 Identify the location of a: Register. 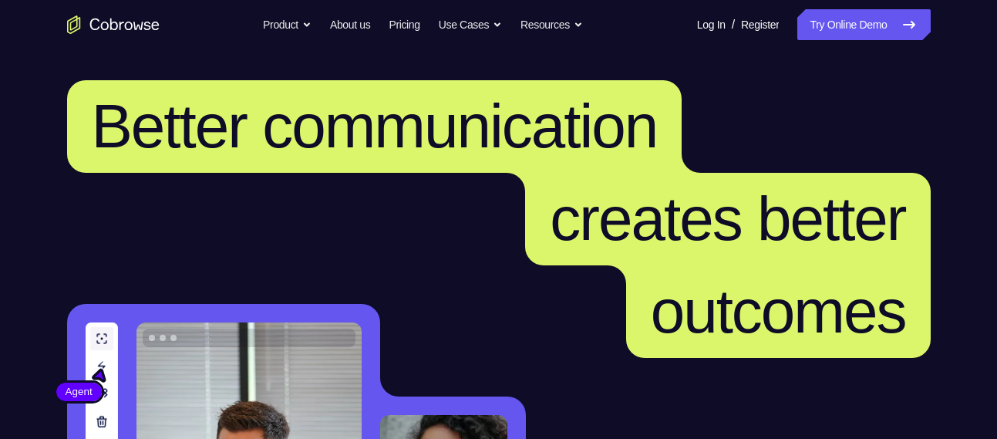
(760, 25).